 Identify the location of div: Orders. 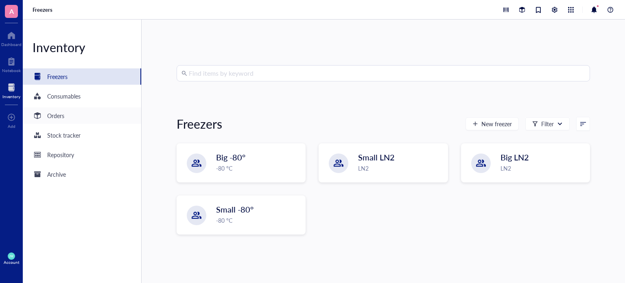
(56, 116).